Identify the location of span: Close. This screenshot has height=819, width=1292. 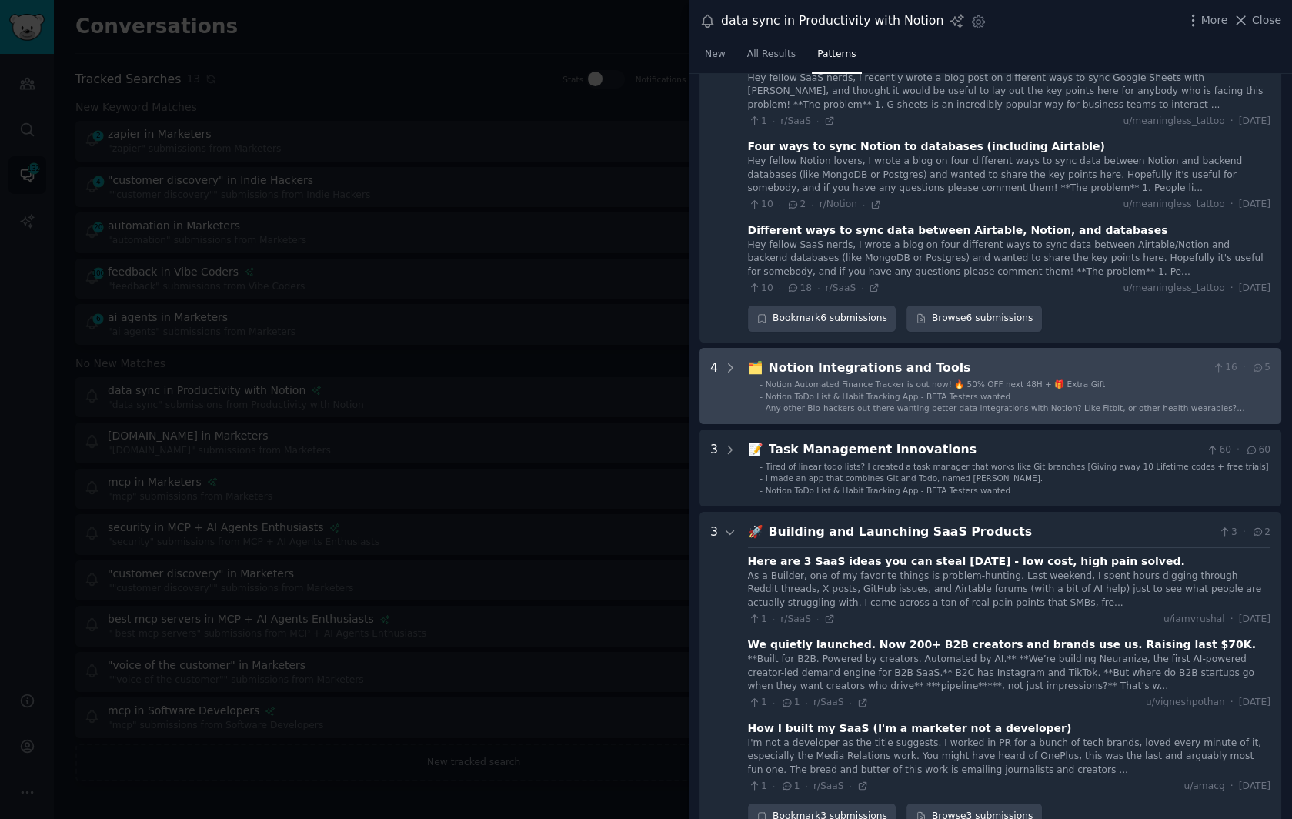
(1267, 20).